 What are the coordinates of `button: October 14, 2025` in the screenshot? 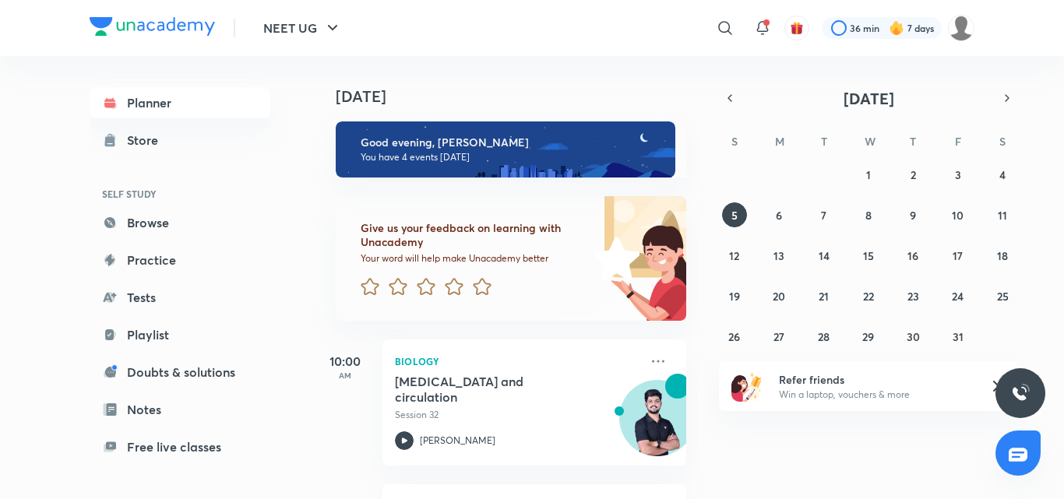 It's located at (824, 255).